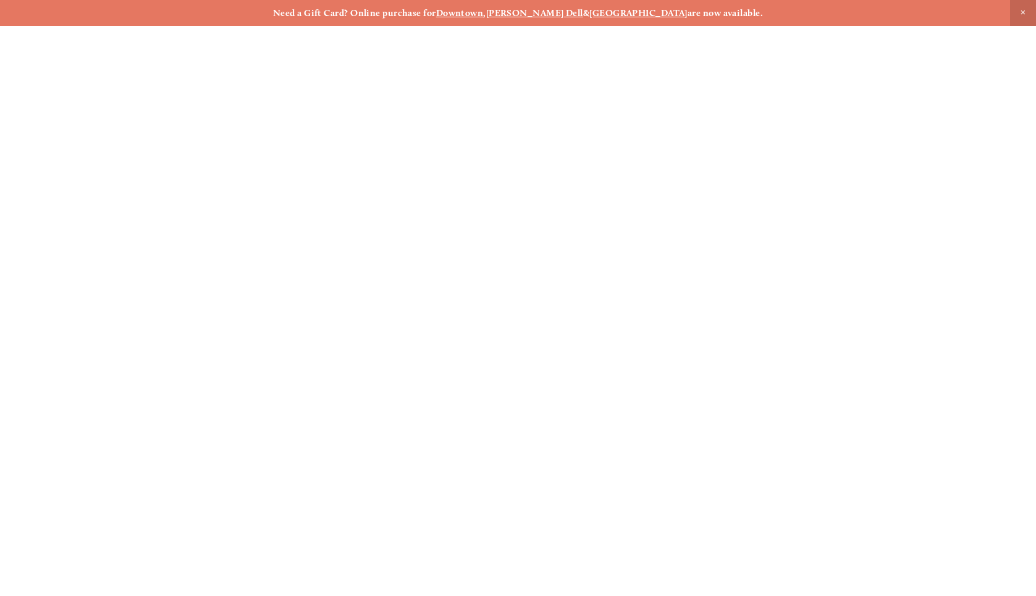 The height and width of the screenshot is (596, 1036). Describe the element at coordinates (460, 13) in the screenshot. I see `a: Downtown` at that location.